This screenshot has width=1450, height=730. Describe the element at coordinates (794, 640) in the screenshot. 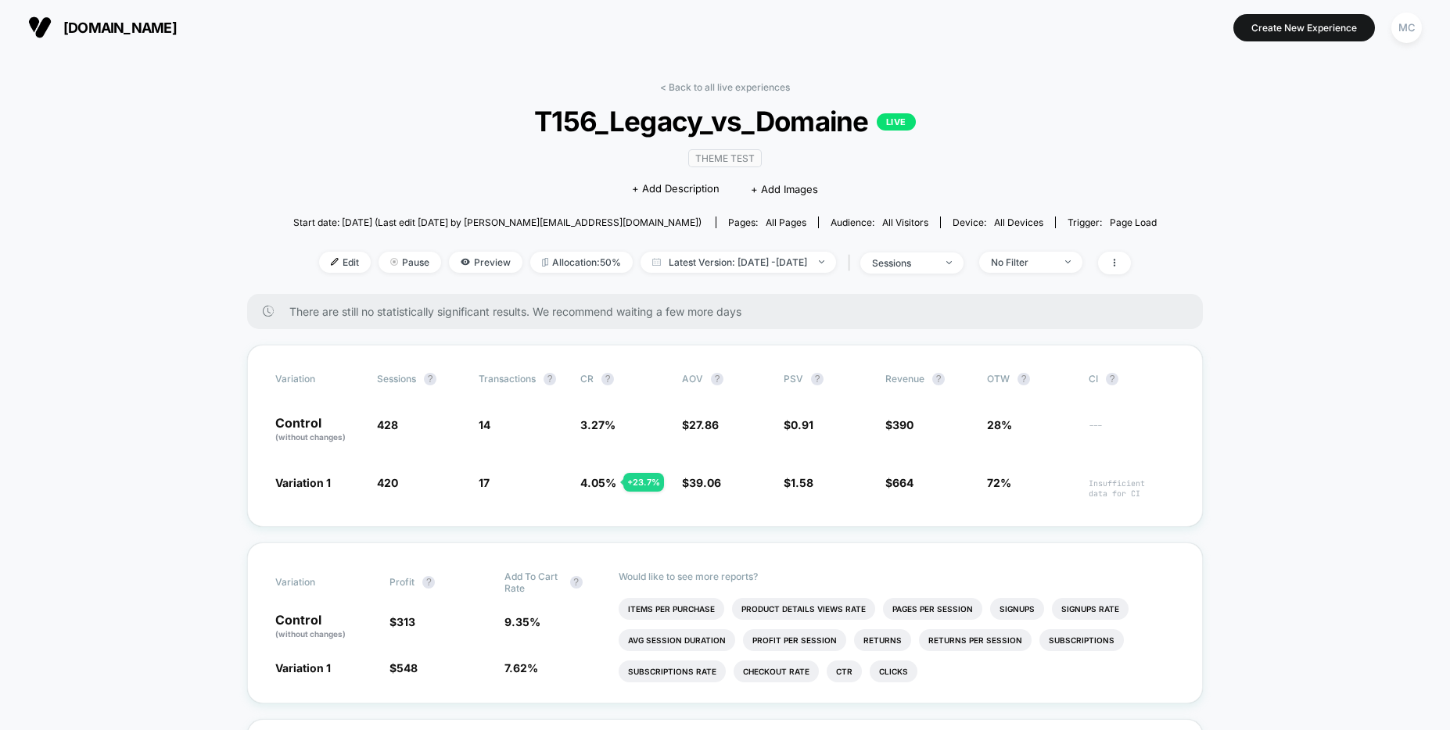

I see `li: Profit Per Session` at that location.